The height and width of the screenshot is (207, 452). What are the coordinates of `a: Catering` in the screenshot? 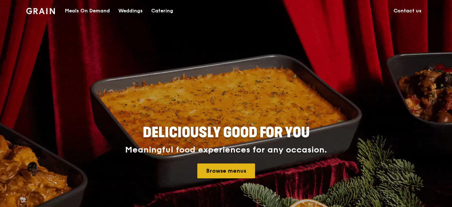 It's located at (162, 11).